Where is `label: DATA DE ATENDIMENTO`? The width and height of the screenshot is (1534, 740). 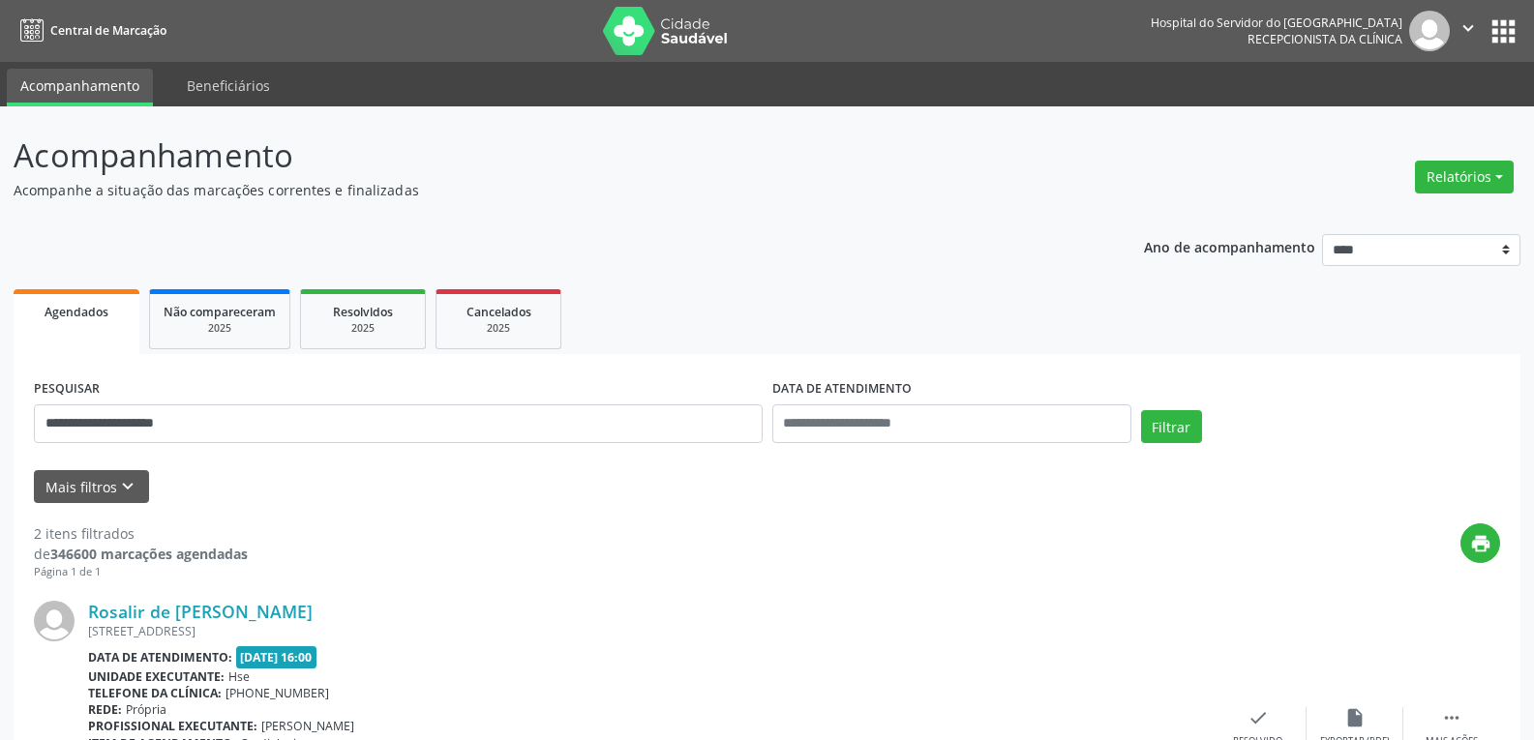 label: DATA DE ATENDIMENTO is located at coordinates (842, 389).